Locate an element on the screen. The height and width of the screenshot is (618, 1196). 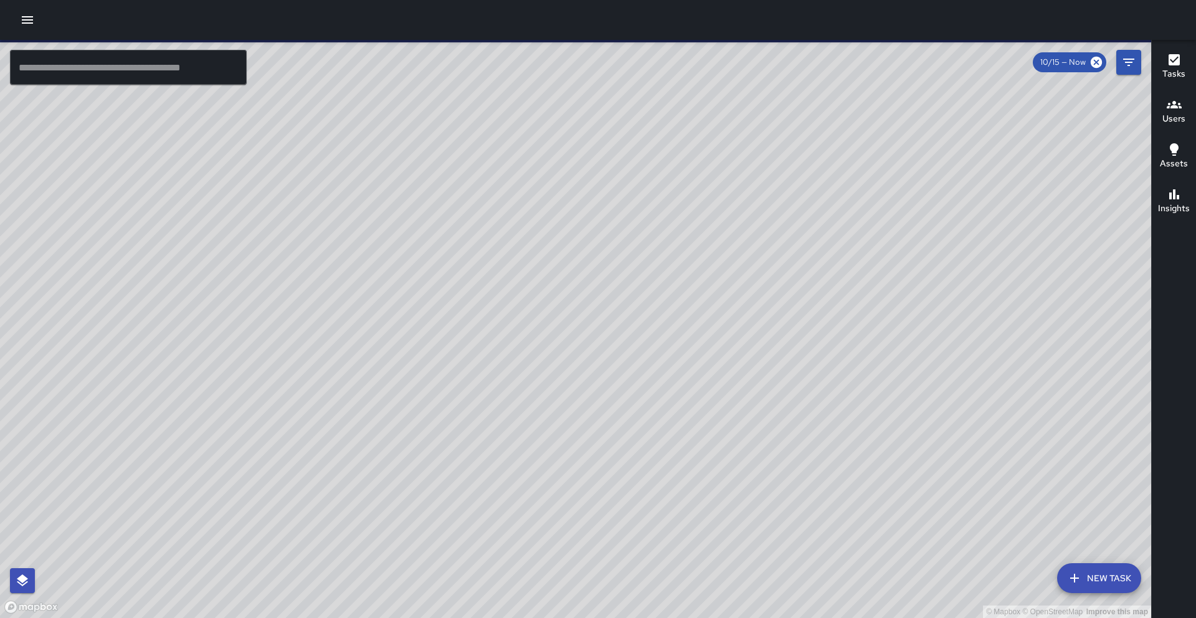
button: New Task is located at coordinates (1098, 578).